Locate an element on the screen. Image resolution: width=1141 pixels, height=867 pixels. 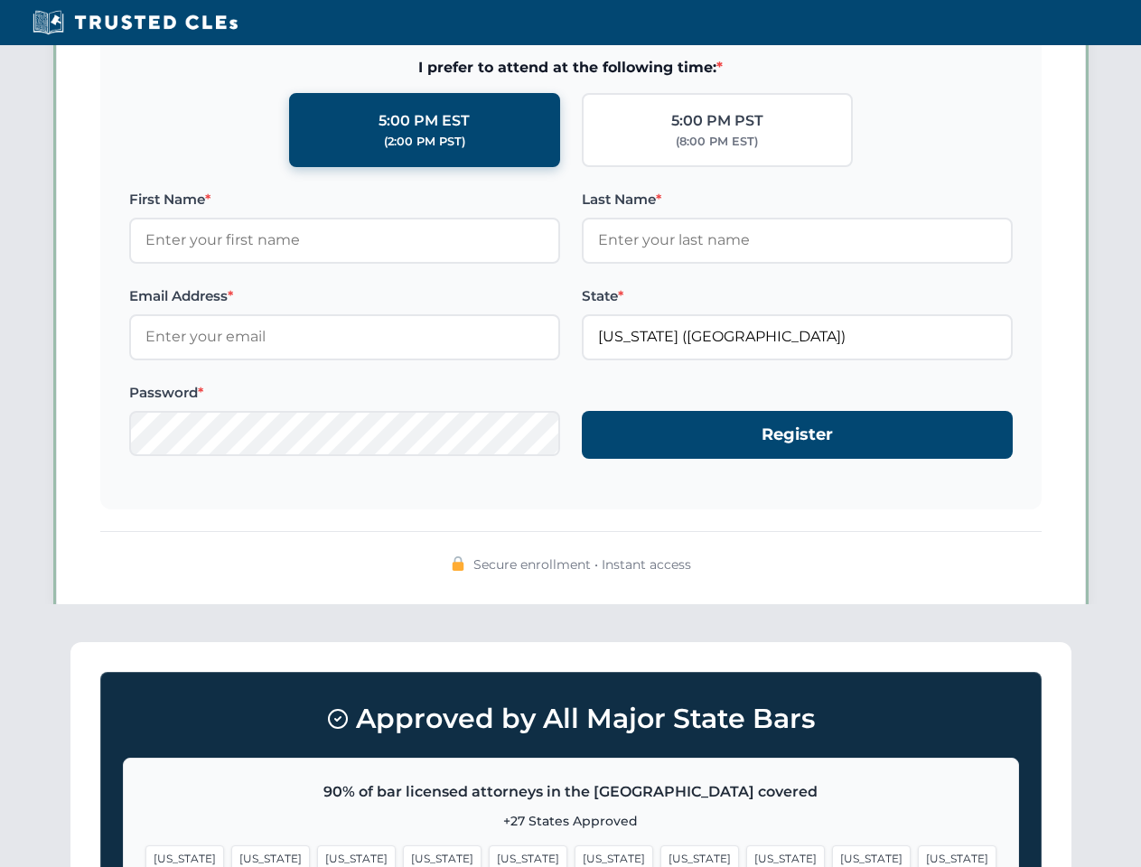
div: 5:00 PM EST is located at coordinates (424, 121).